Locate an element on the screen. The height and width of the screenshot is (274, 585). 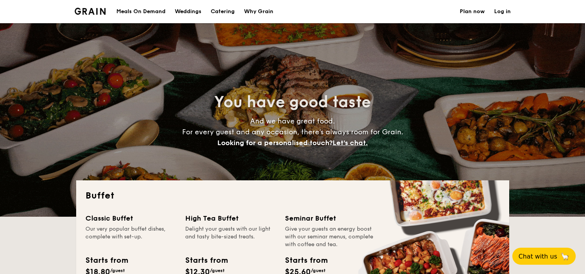
div: Our very popular buffet dishes, complete with set-up. is located at coordinates (131, 236).